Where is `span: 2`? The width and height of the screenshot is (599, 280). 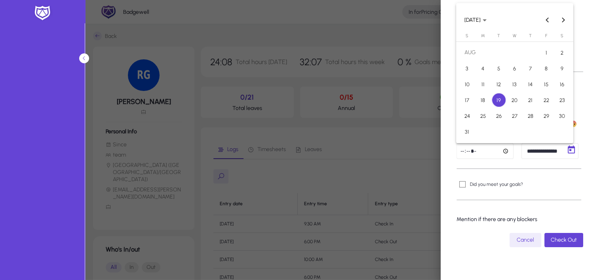 span: 2 is located at coordinates (562, 53).